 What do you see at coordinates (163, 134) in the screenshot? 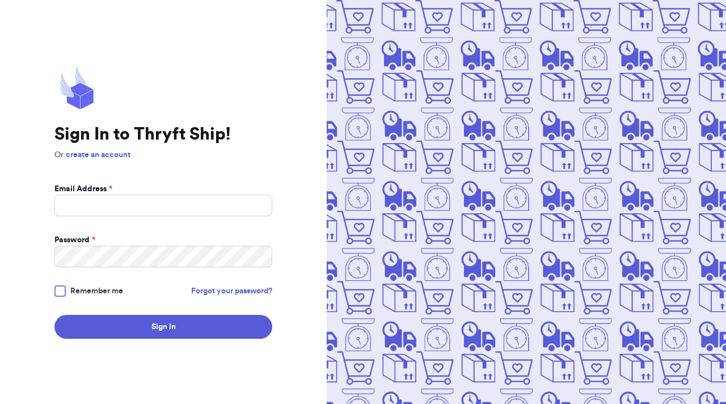
I see `h1: Sign In to Thryft Ship!` at bounding box center [163, 134].